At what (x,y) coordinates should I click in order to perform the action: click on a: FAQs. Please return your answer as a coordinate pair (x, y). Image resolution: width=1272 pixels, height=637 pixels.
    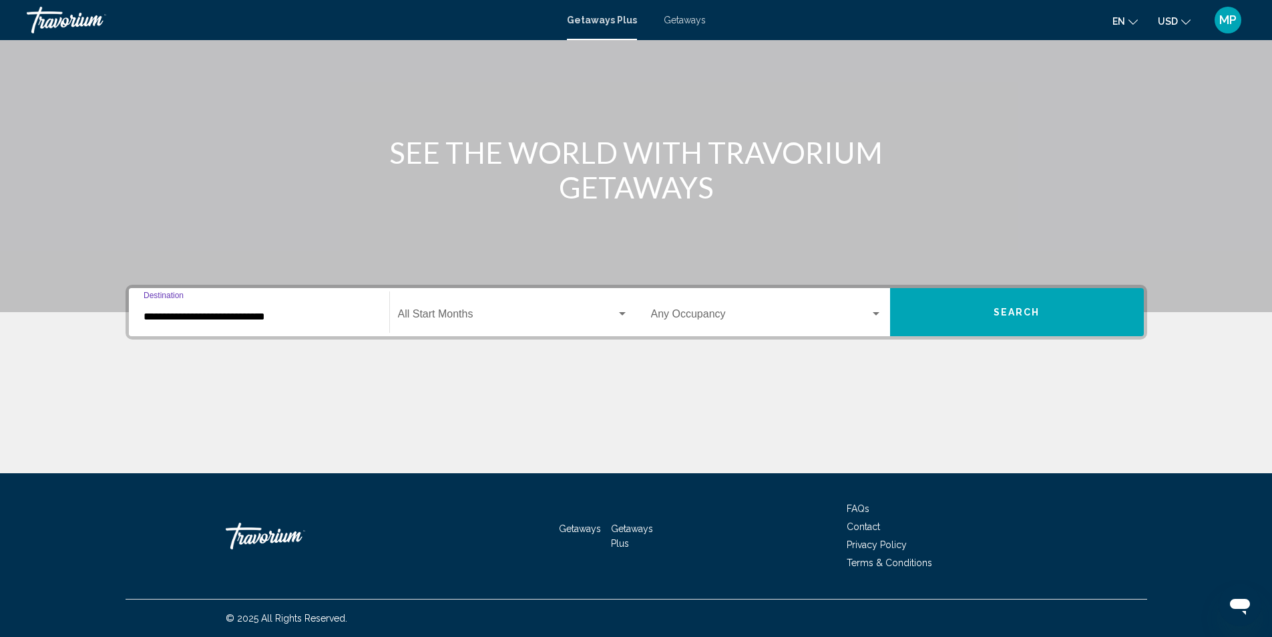
    Looking at the image, I should click on (858, 508).